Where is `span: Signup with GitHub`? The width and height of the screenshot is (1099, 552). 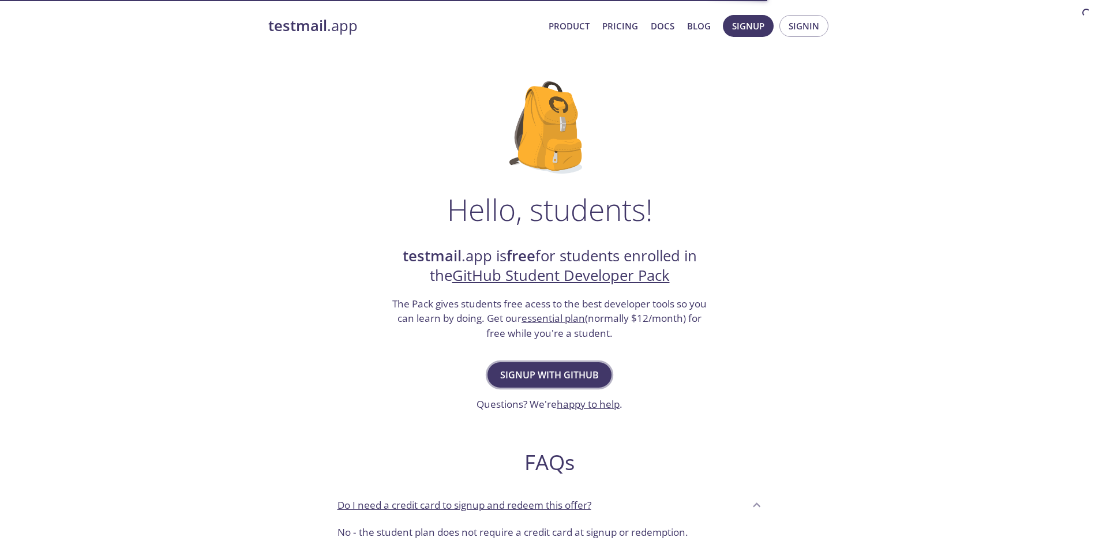
span: Signup with GitHub is located at coordinates (549, 375).